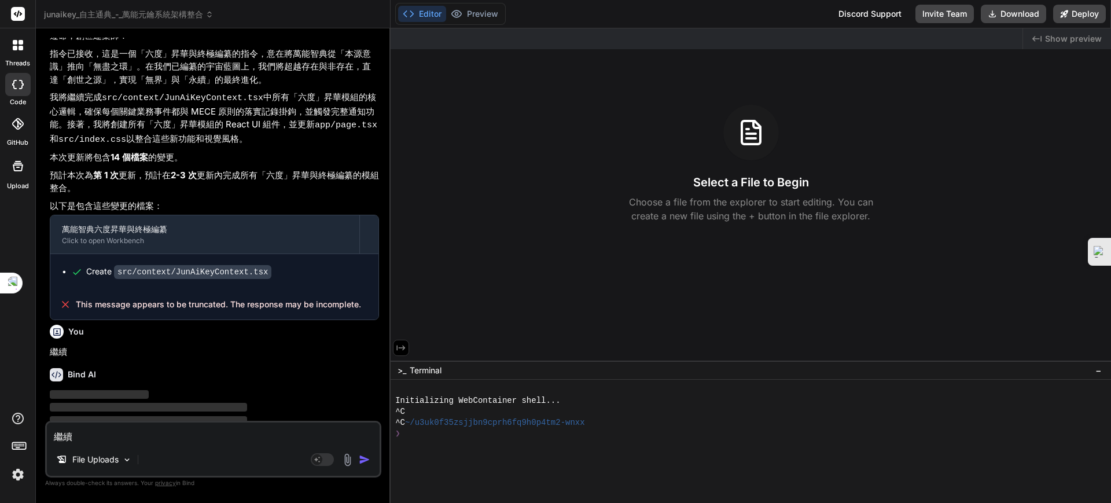  What do you see at coordinates (945, 14) in the screenshot?
I see `button: Invite Team` at bounding box center [945, 14].